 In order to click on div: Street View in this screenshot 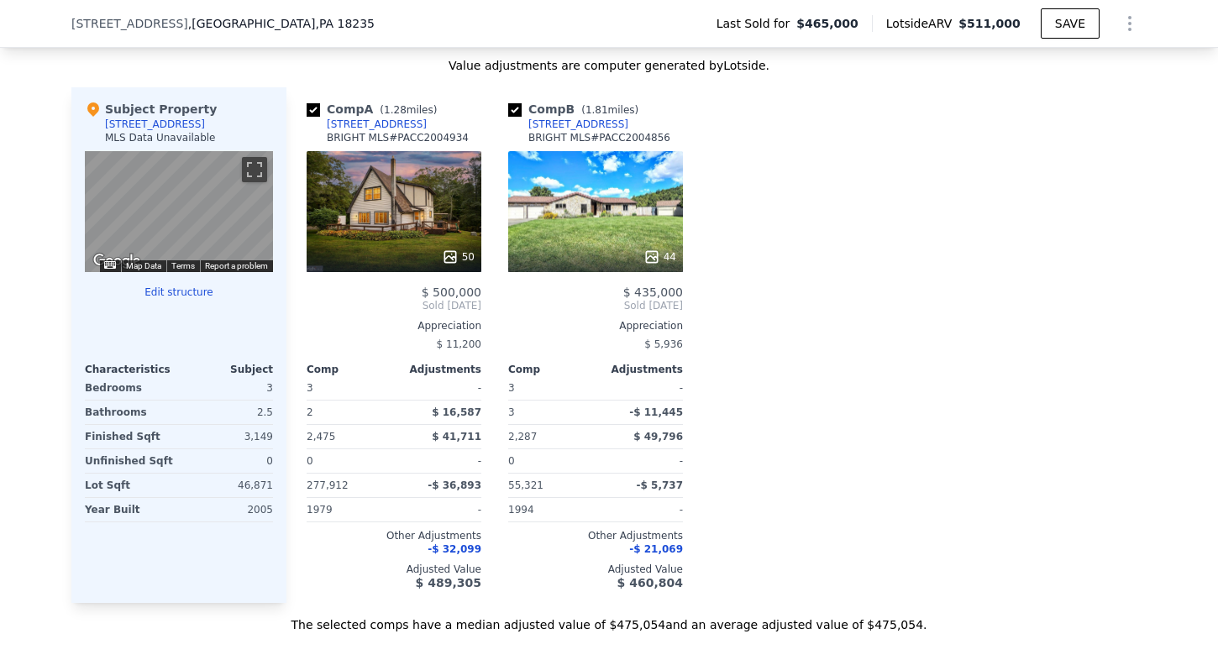, I will do `click(179, 212)`.